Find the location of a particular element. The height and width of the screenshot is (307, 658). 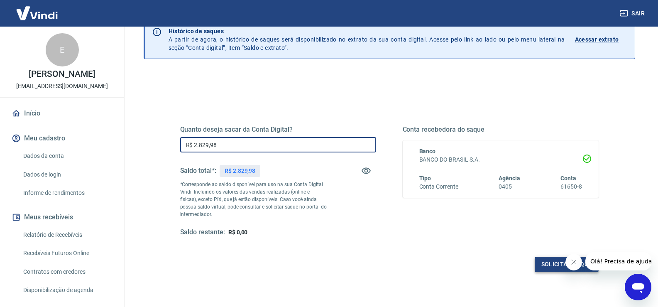

button: Meu cadastro is located at coordinates (62, 138).